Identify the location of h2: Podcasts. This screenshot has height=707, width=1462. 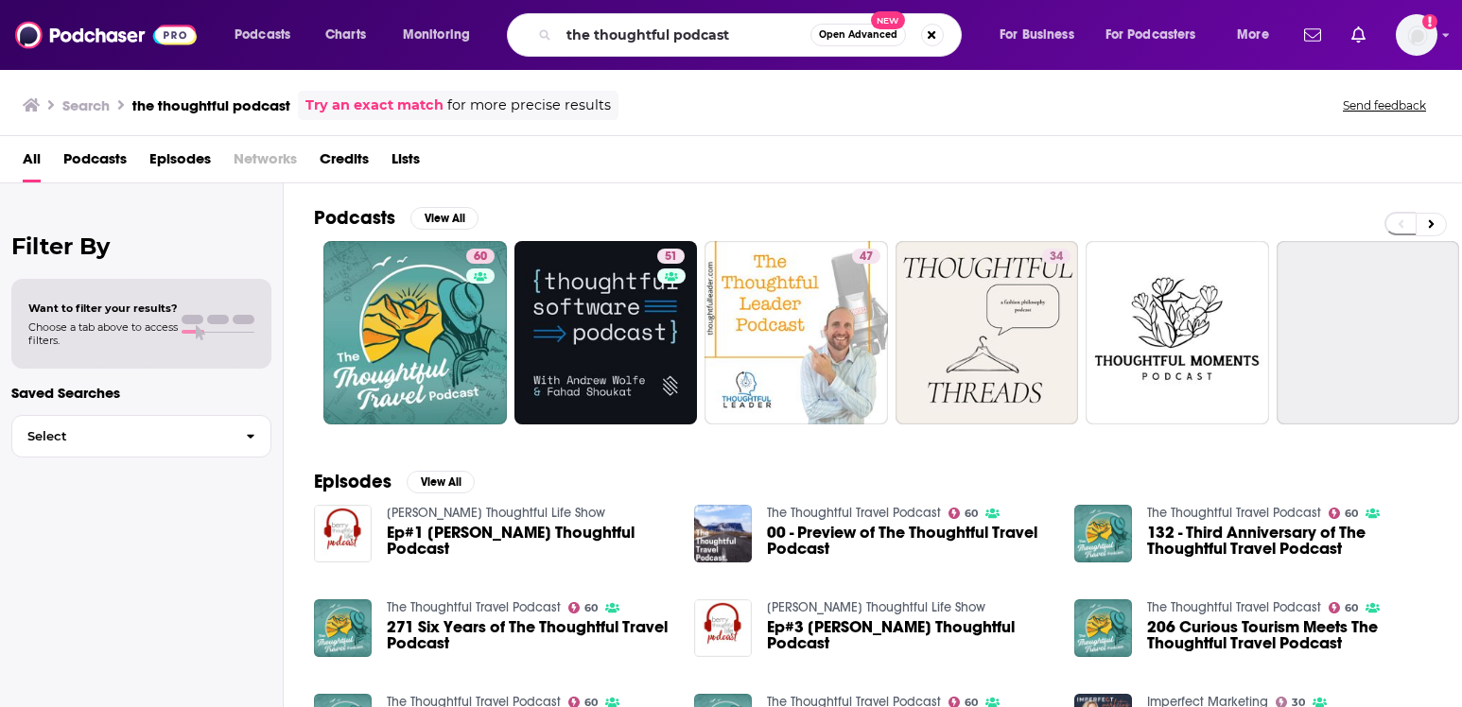
(355, 217).